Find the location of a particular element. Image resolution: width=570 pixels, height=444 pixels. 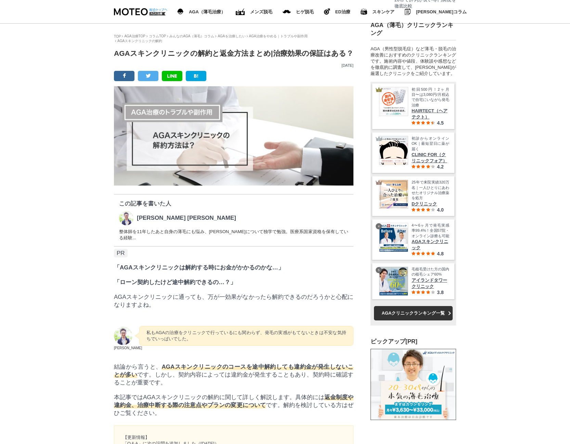

img: アイランドタワークリニック is located at coordinates (394, 281).